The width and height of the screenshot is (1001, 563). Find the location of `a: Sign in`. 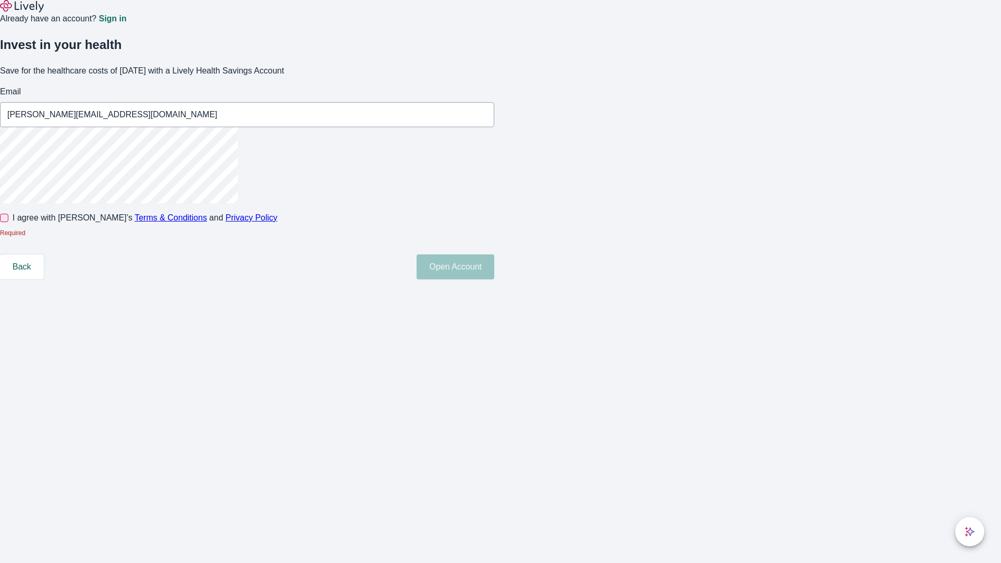

a: Sign in is located at coordinates (112, 19).